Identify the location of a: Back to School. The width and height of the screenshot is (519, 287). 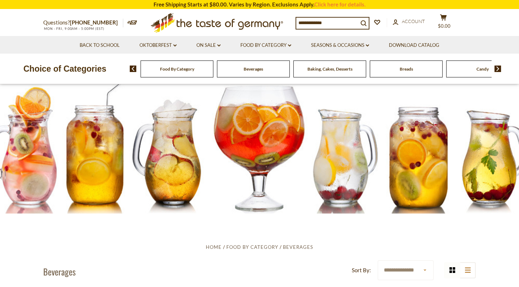
(99, 45).